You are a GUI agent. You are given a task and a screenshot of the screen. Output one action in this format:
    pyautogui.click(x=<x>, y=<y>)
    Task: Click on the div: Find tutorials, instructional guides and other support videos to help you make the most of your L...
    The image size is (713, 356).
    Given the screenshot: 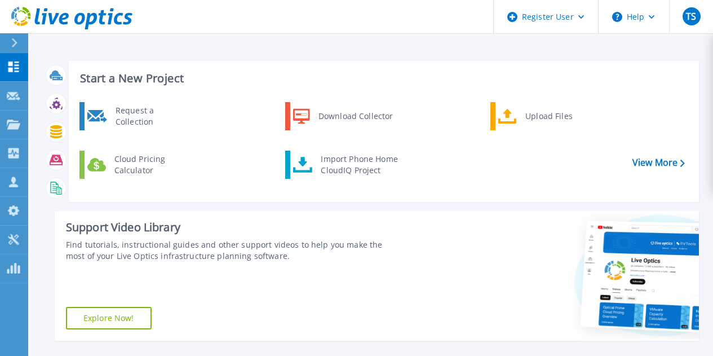 What is the action you would take?
    pyautogui.click(x=233, y=250)
    